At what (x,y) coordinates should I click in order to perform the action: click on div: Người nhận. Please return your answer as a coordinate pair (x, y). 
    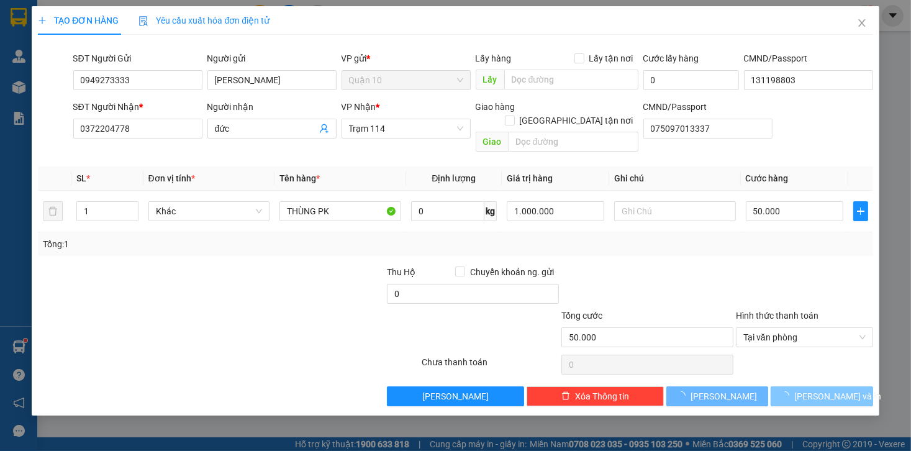
    Looking at the image, I should click on (272, 107).